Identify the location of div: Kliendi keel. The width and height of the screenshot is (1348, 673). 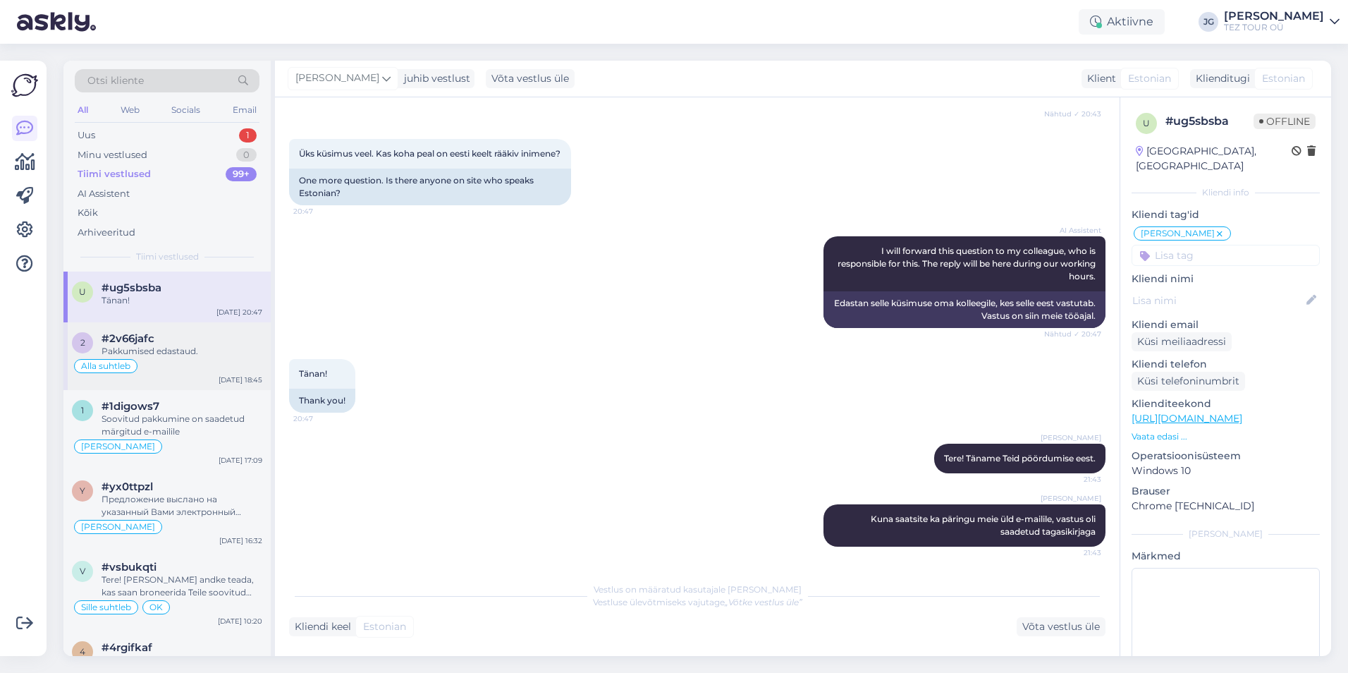
(320, 626).